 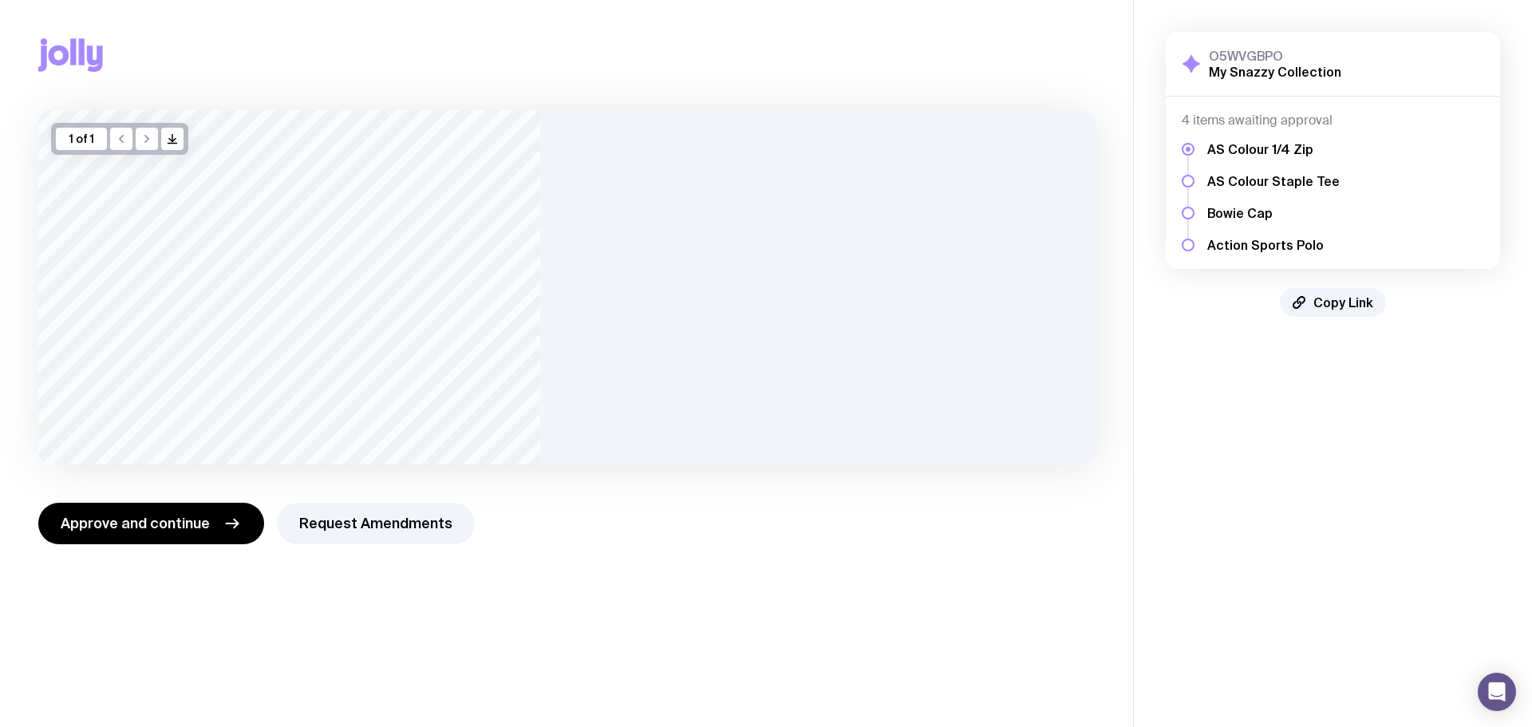 What do you see at coordinates (135, 523) in the screenshot?
I see `span: Approve and continue` at bounding box center [135, 523].